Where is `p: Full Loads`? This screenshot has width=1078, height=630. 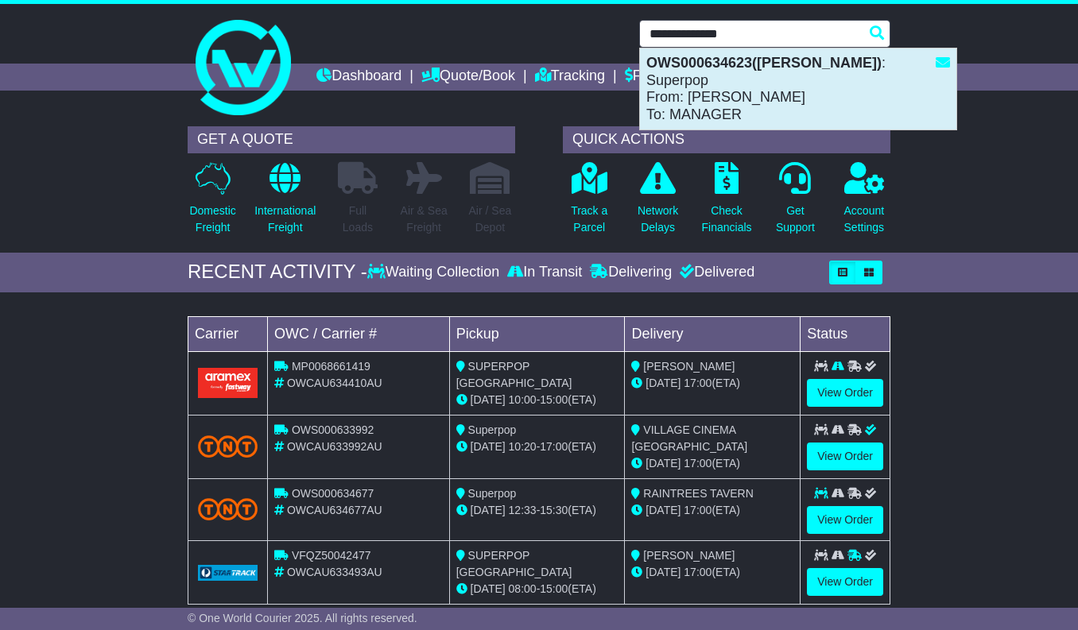 p: Full Loads is located at coordinates (358, 219).